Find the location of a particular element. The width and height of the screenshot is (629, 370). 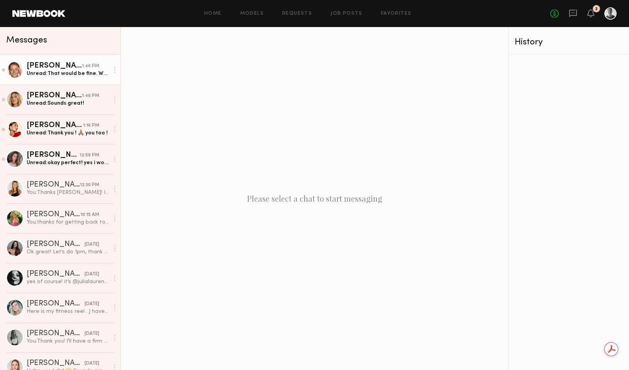

div: yes of course! it’s @julialaurenmccallum is located at coordinates (68, 281).